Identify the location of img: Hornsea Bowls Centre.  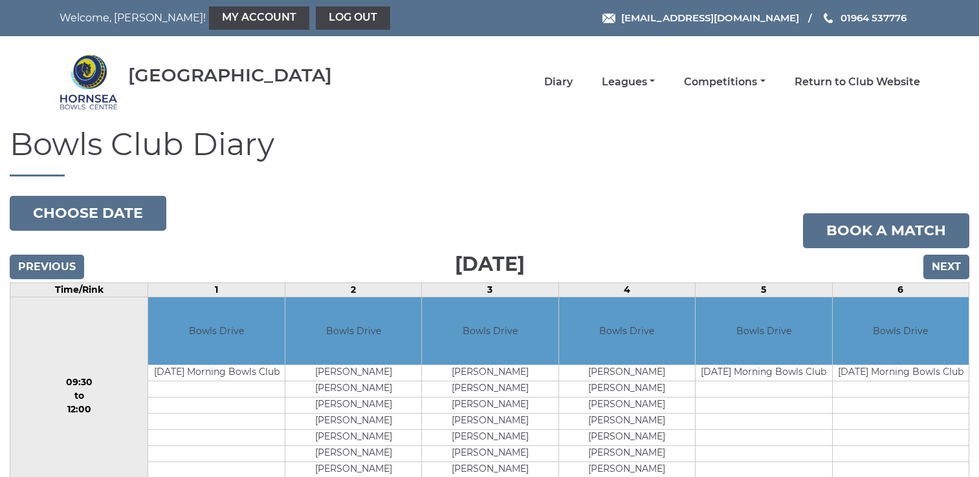
(89, 82).